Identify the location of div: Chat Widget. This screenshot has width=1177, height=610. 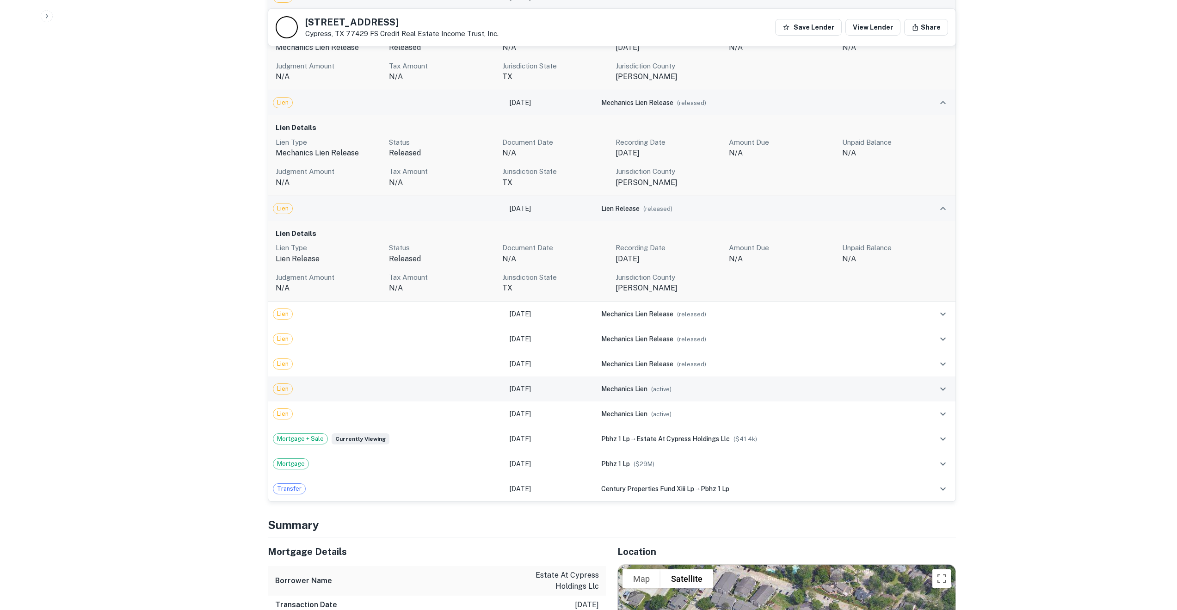
(1154, 558).